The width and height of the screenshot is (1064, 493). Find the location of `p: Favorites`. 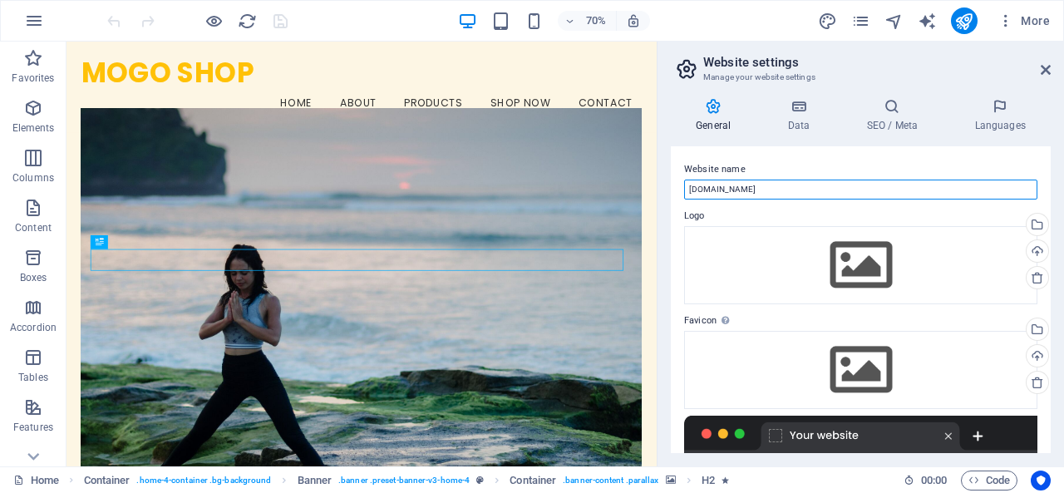

p: Favorites is located at coordinates (32, 78).